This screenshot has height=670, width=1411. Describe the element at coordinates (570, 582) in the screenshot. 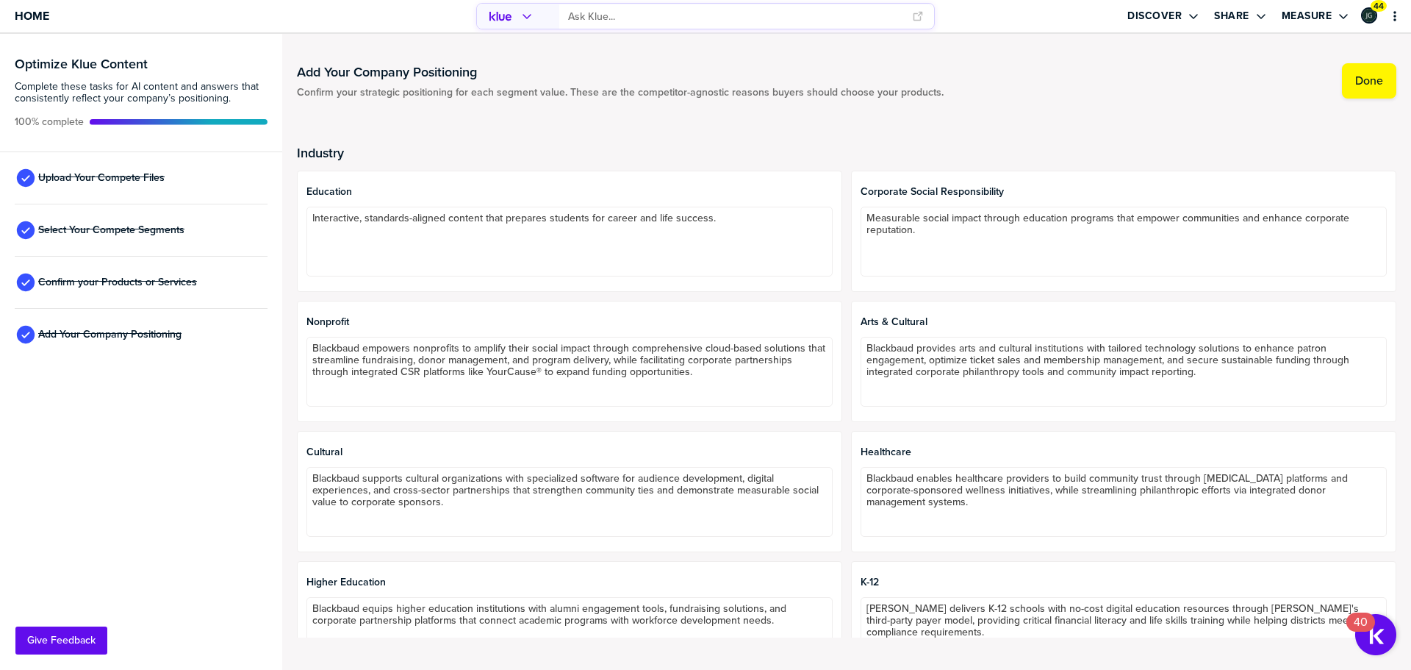

I see `span: Higher Education` at that location.